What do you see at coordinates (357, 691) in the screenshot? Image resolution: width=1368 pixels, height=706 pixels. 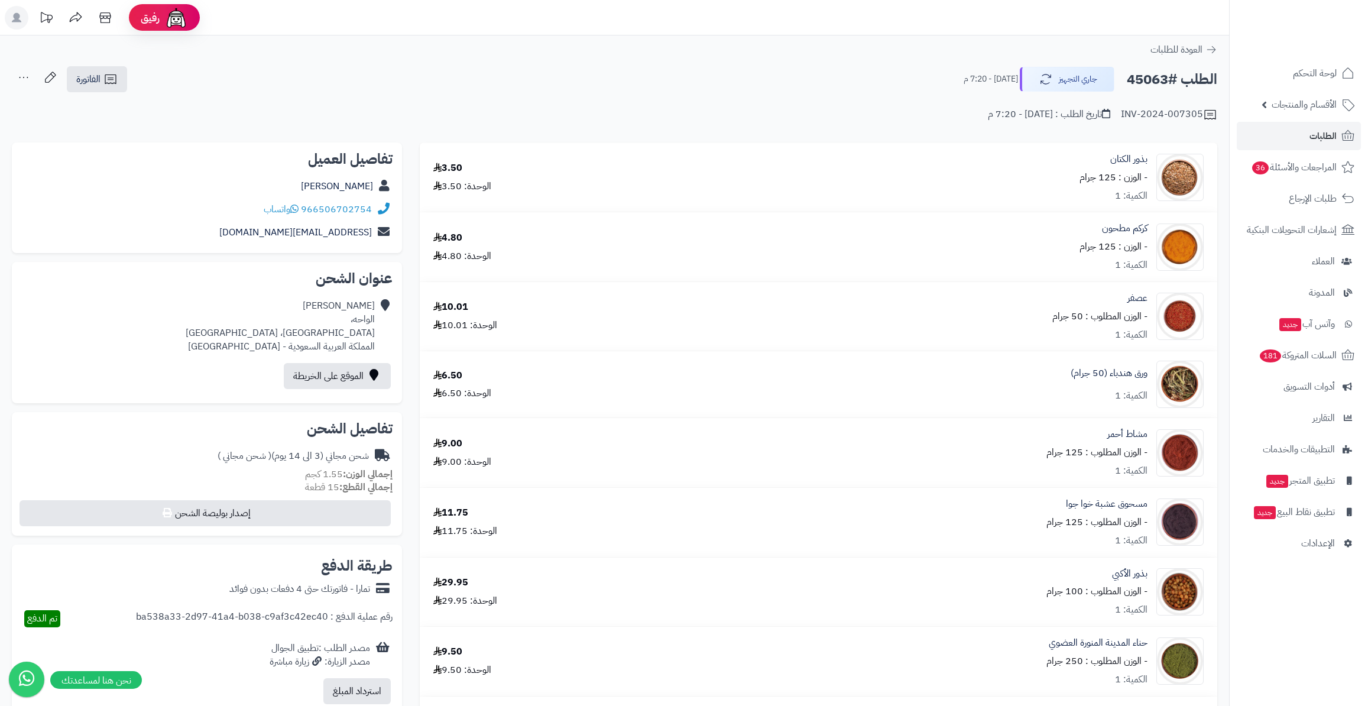 I see `button: استرداد المبلغ` at bounding box center [357, 691].